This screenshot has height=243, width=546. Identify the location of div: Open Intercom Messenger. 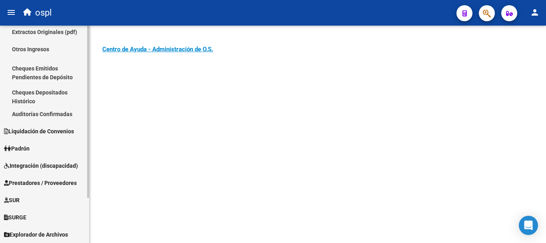
(528, 225).